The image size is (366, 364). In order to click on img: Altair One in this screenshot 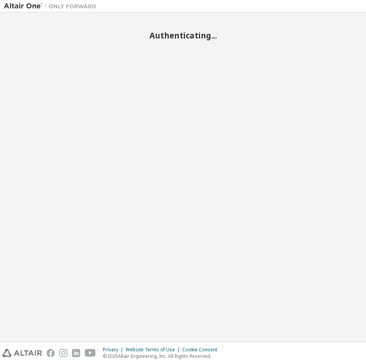, I will do `click(52, 6)`.